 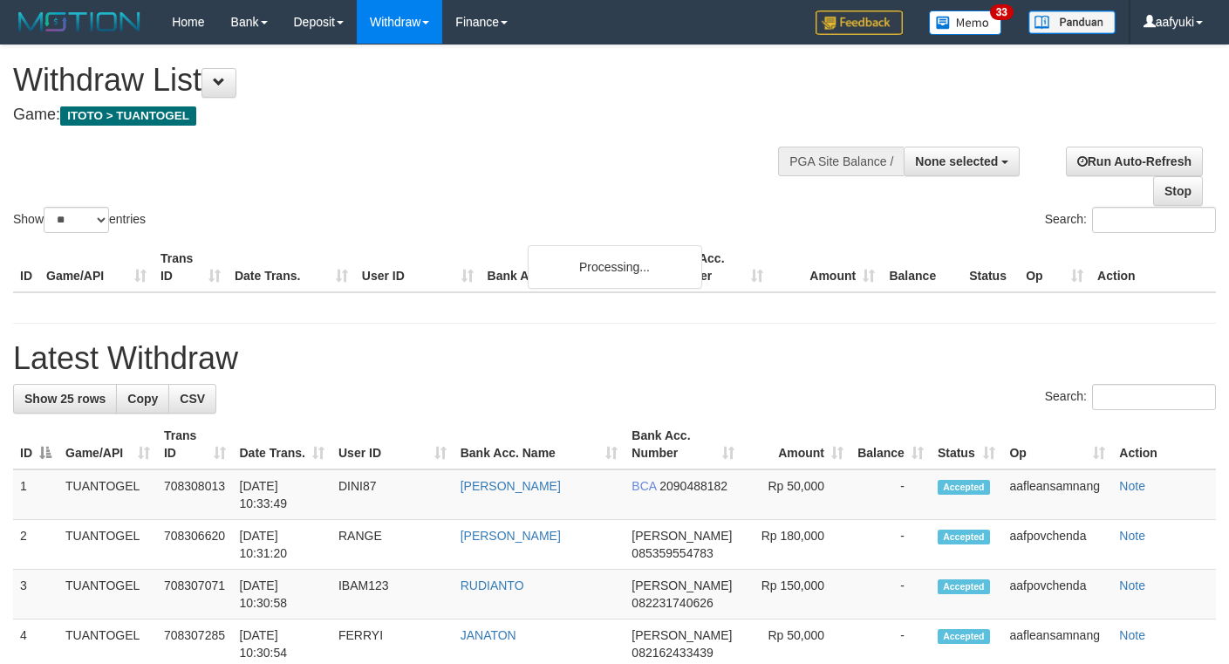 I want to click on h1: Latest Withdraw, so click(x=614, y=359).